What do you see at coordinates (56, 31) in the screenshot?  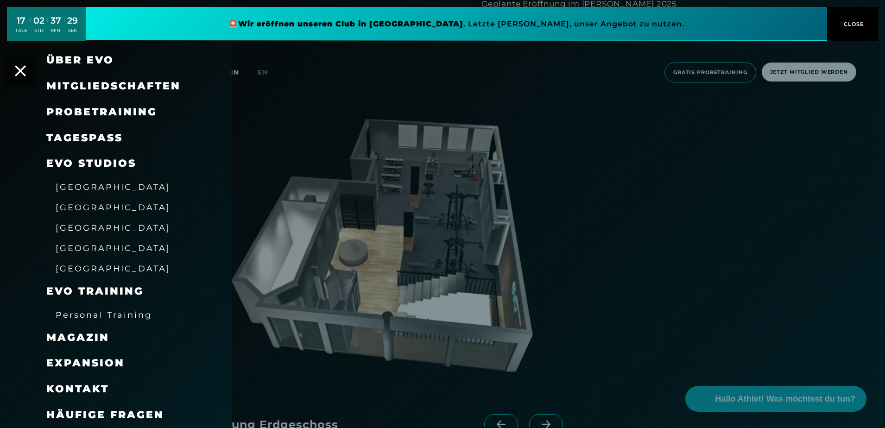 I see `div: MIN` at bounding box center [56, 31].